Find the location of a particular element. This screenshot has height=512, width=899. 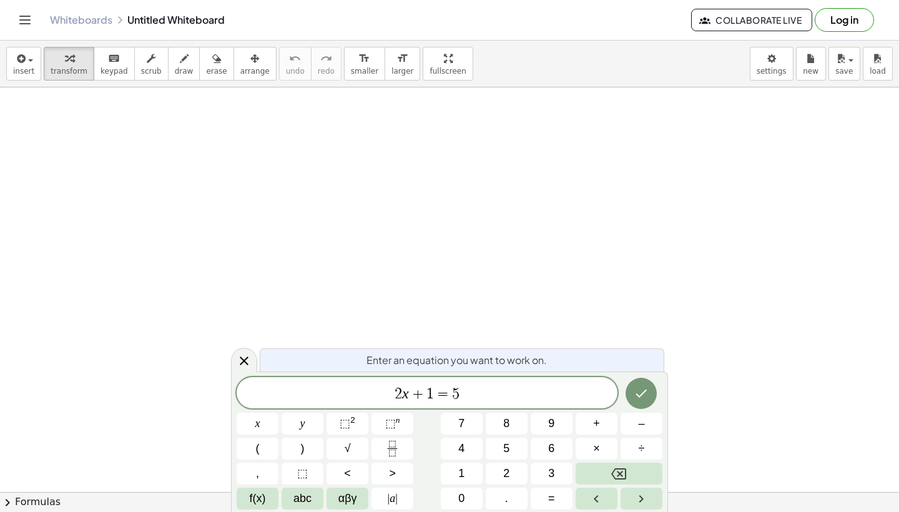

i: keyboard is located at coordinates (114, 59).